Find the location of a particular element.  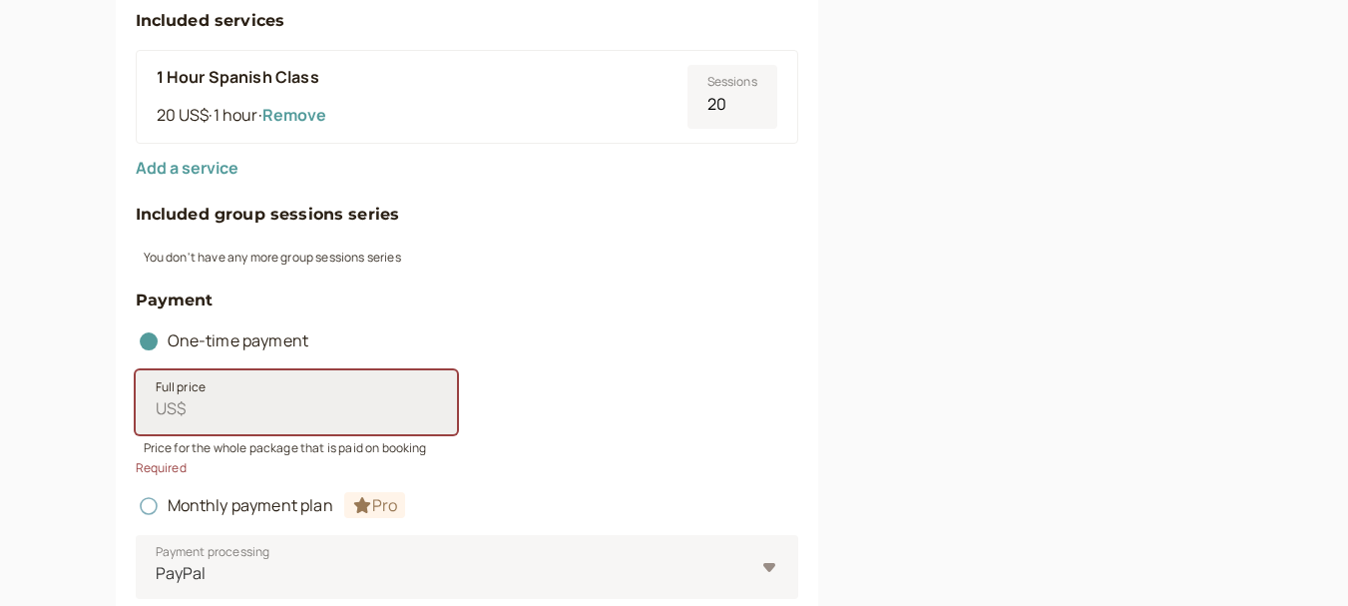

div: You don't have any more group sessions series is located at coordinates (467, 254).